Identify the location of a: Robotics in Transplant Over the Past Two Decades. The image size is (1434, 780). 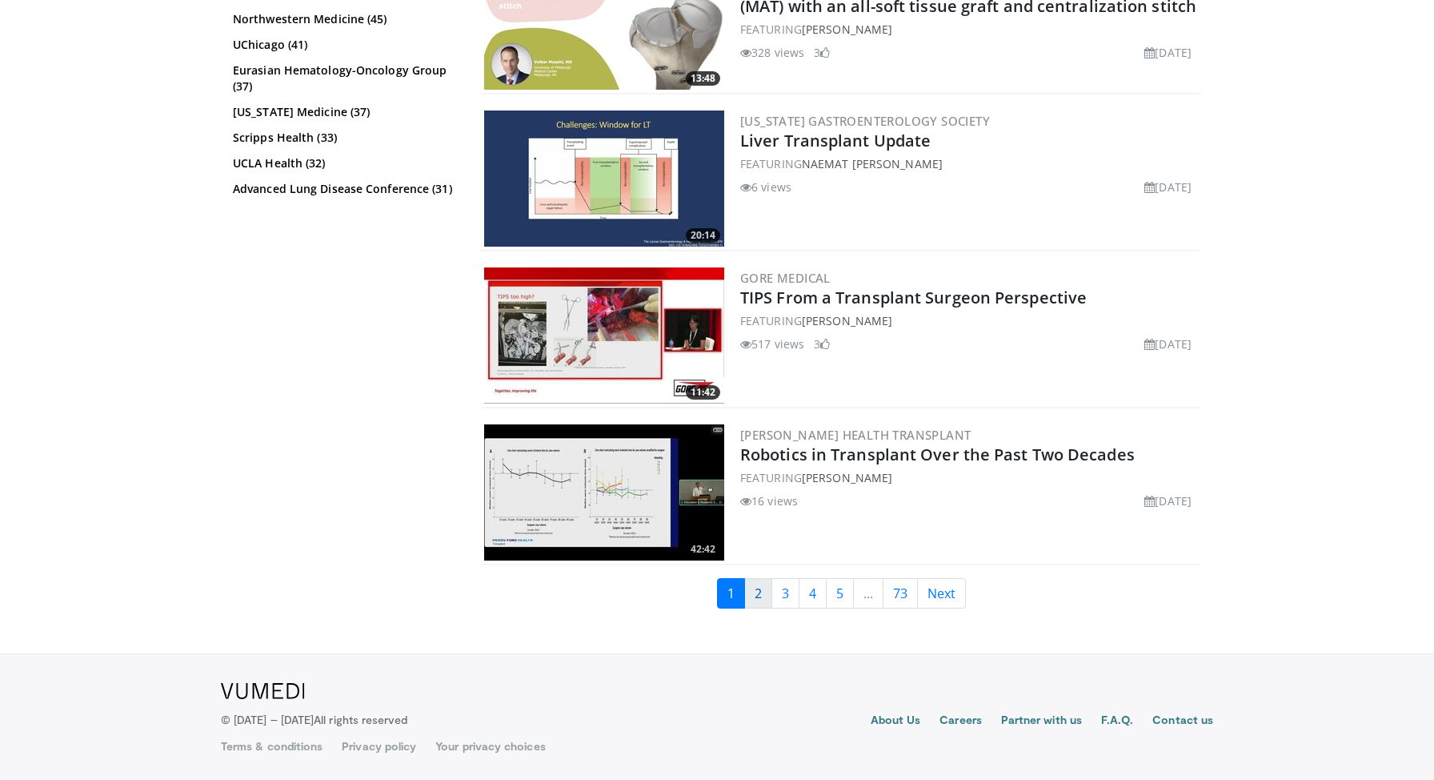
(937, 454).